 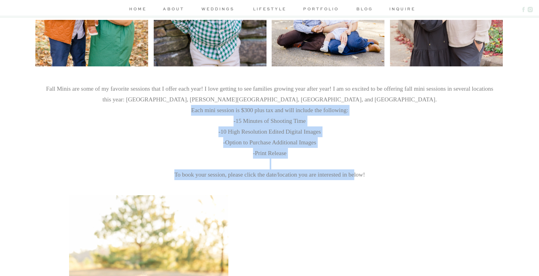 What do you see at coordinates (138, 10) in the screenshot?
I see `nav: home` at bounding box center [138, 10].